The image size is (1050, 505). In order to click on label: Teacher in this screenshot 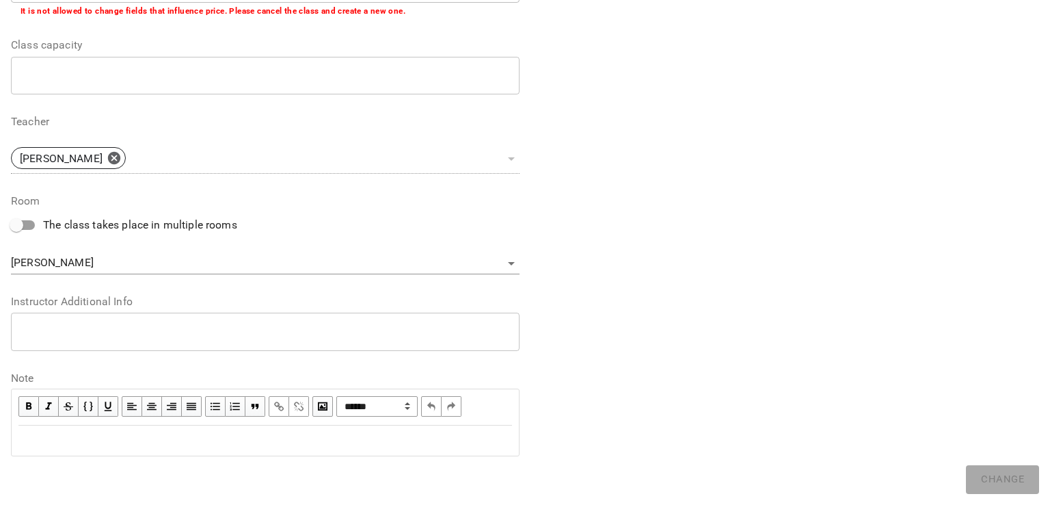, I will do `click(265, 122)`.